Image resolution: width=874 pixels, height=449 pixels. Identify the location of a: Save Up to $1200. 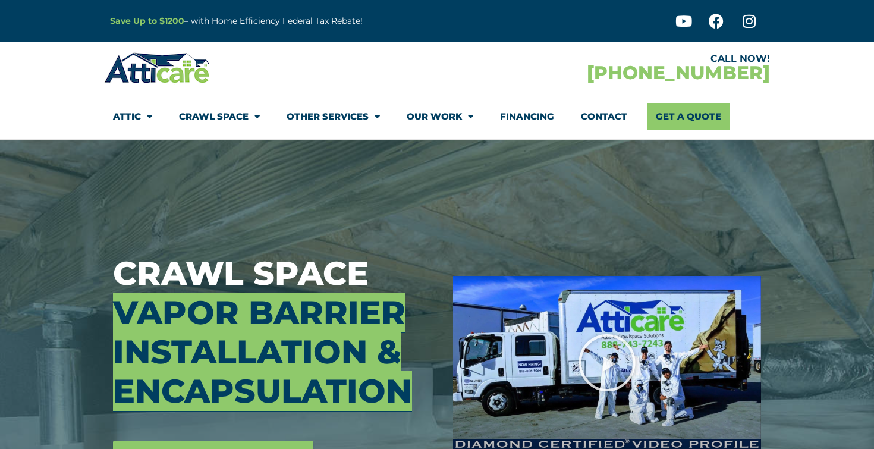
(147, 21).